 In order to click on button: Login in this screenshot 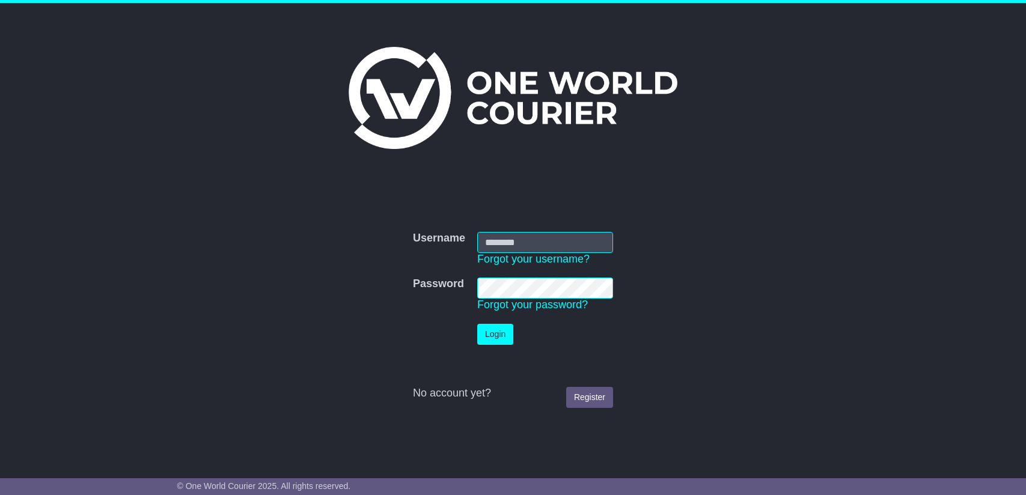, I will do `click(495, 334)`.